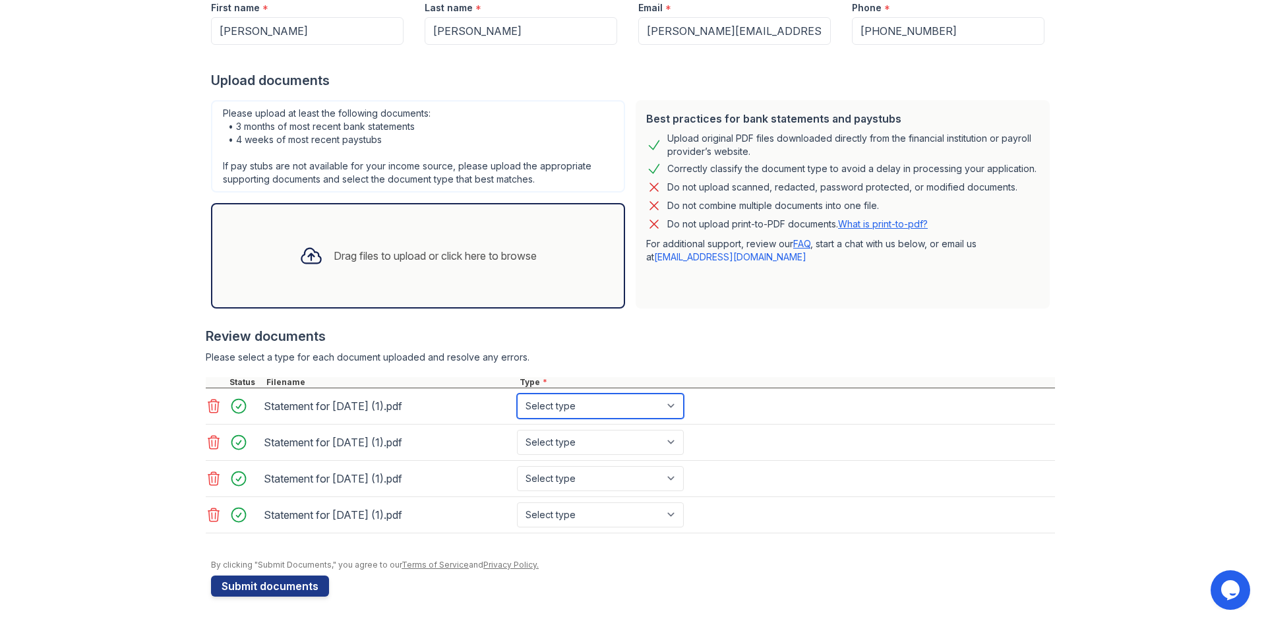 The width and height of the screenshot is (1266, 623). What do you see at coordinates (418, 146) in the screenshot?
I see `div: Please upload at least the following documents: • 3 months of most recent bank statements • 4 wee...` at bounding box center [418, 146].